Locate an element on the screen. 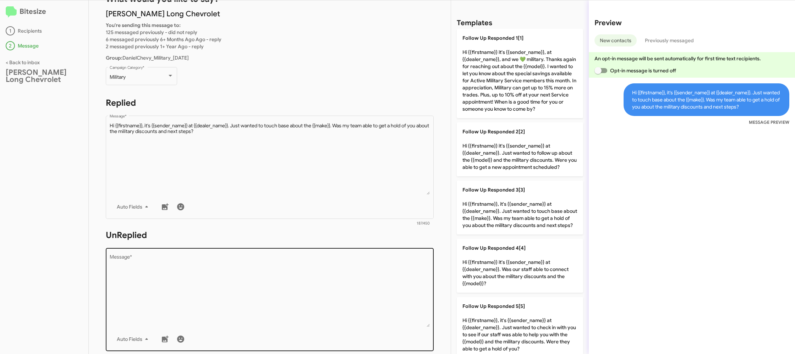 This screenshot has height=354, width=795. small: MESSAGE PREVIEW is located at coordinates (769, 122).